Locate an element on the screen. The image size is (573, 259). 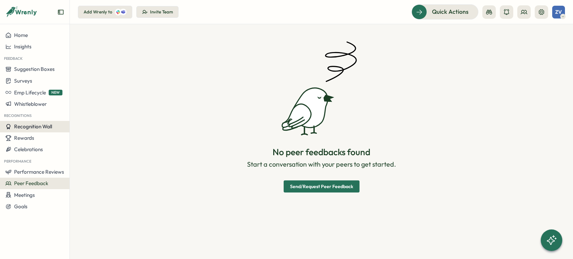
span: Goals is located at coordinates (21, 206).